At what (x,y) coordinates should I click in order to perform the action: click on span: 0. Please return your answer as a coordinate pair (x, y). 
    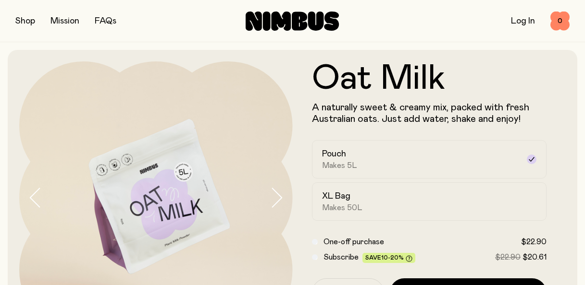
    Looking at the image, I should click on (560, 21).